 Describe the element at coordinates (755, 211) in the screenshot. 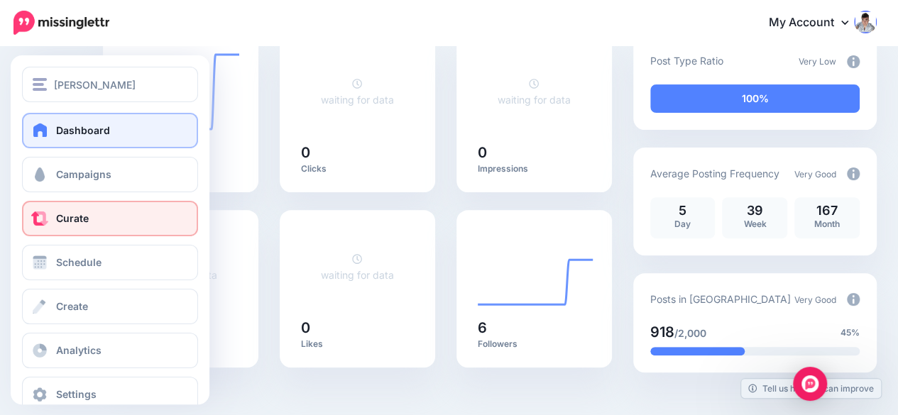

I see `p: 39` at that location.